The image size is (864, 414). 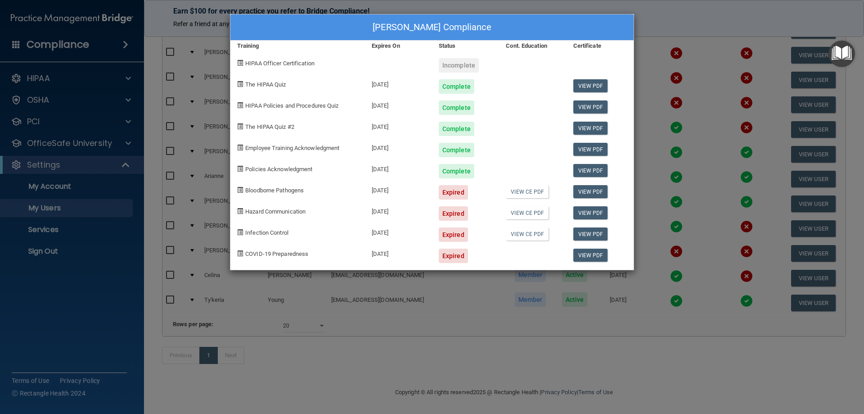 What do you see at coordinates (600, 46) in the screenshot?
I see `div: Certificate` at bounding box center [600, 46].